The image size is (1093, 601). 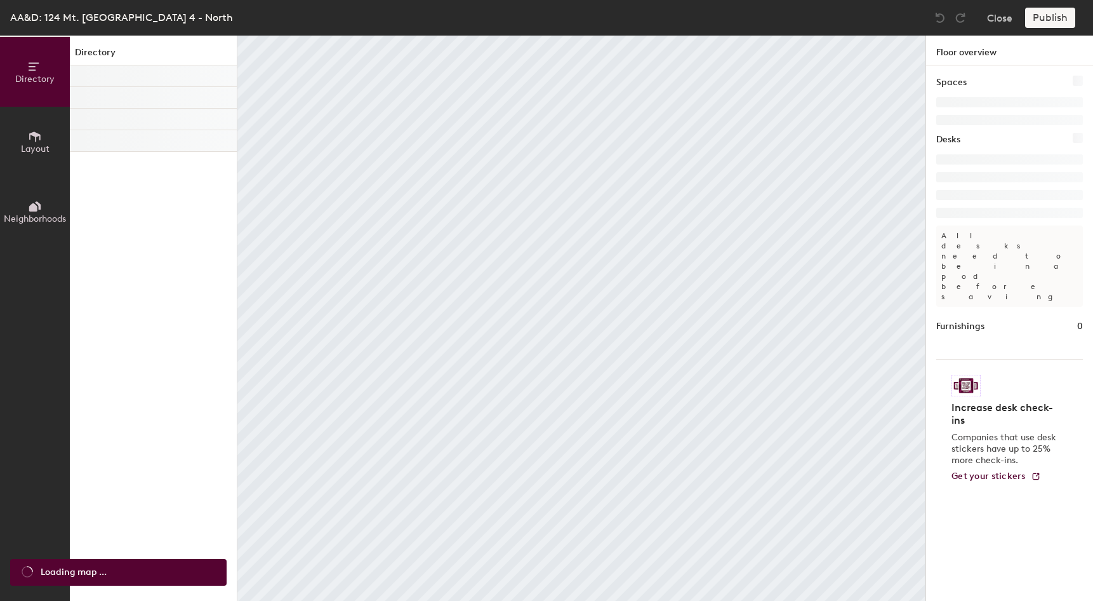 What do you see at coordinates (35, 218) in the screenshot?
I see `span: Neighborhoods` at bounding box center [35, 218].